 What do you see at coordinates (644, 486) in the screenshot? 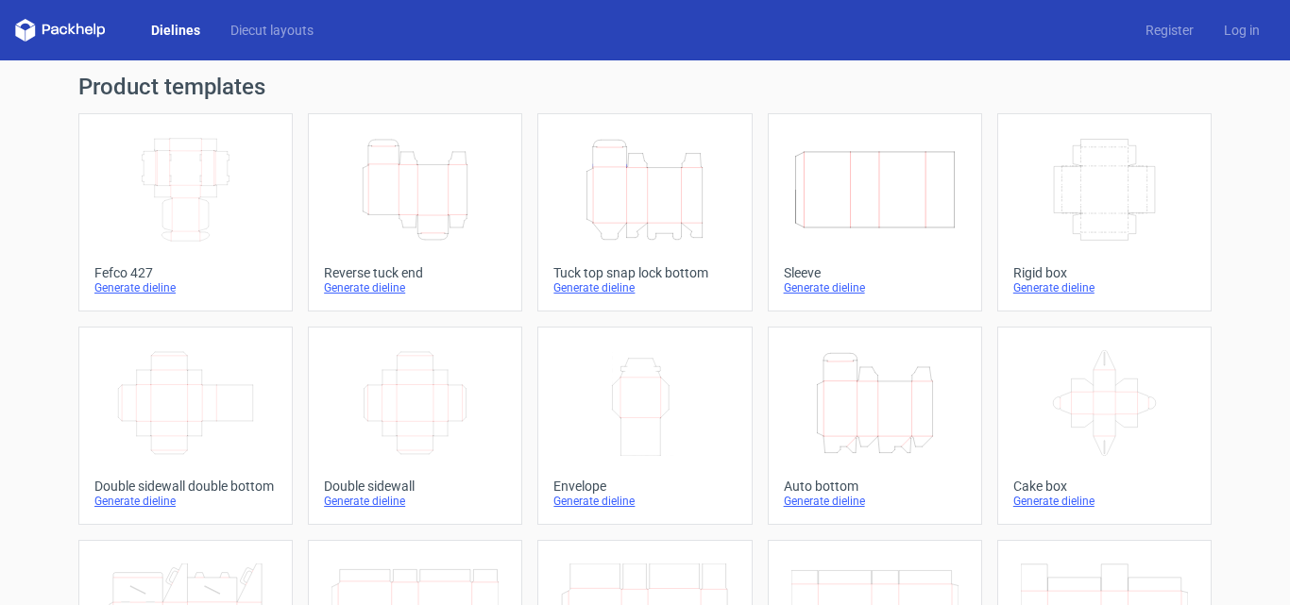
I see `div: Envelope` at bounding box center [644, 486].